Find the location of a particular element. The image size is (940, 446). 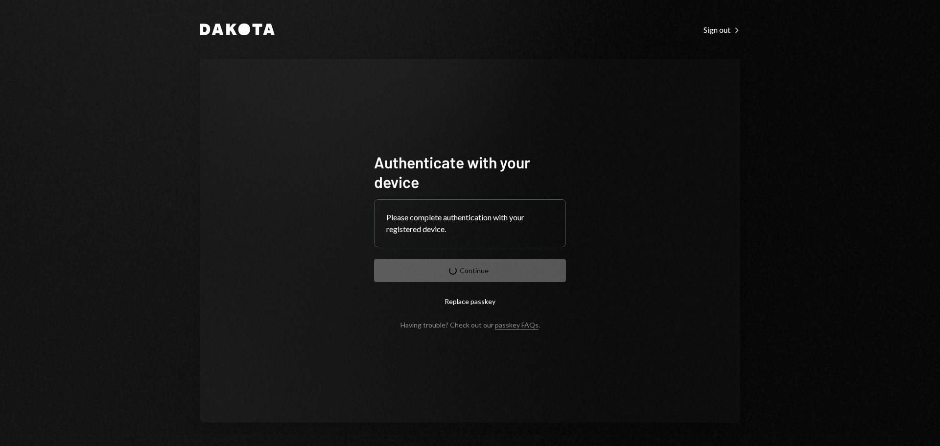

button: Replace passkey is located at coordinates (470, 301).